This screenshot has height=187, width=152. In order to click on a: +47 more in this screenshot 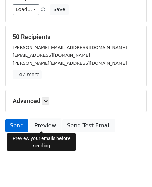, I will do `click(27, 74)`.